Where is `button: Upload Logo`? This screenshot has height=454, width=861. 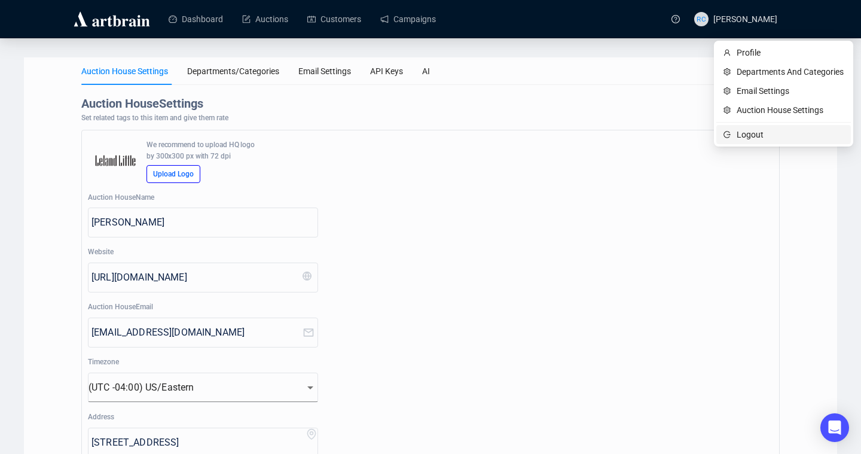
button: Upload Logo is located at coordinates (173, 174).